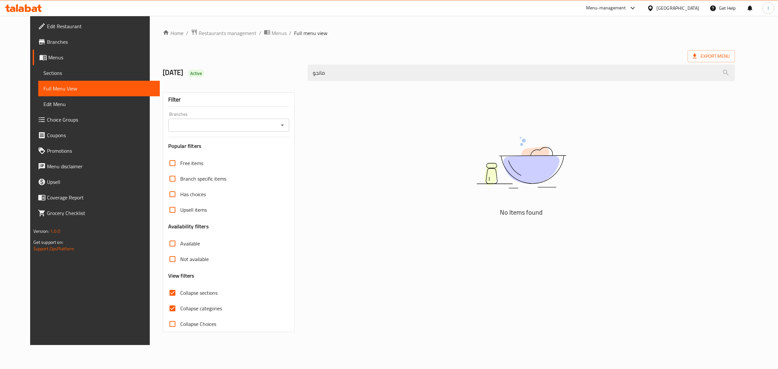  I want to click on h3: Popular filters, so click(229, 146).